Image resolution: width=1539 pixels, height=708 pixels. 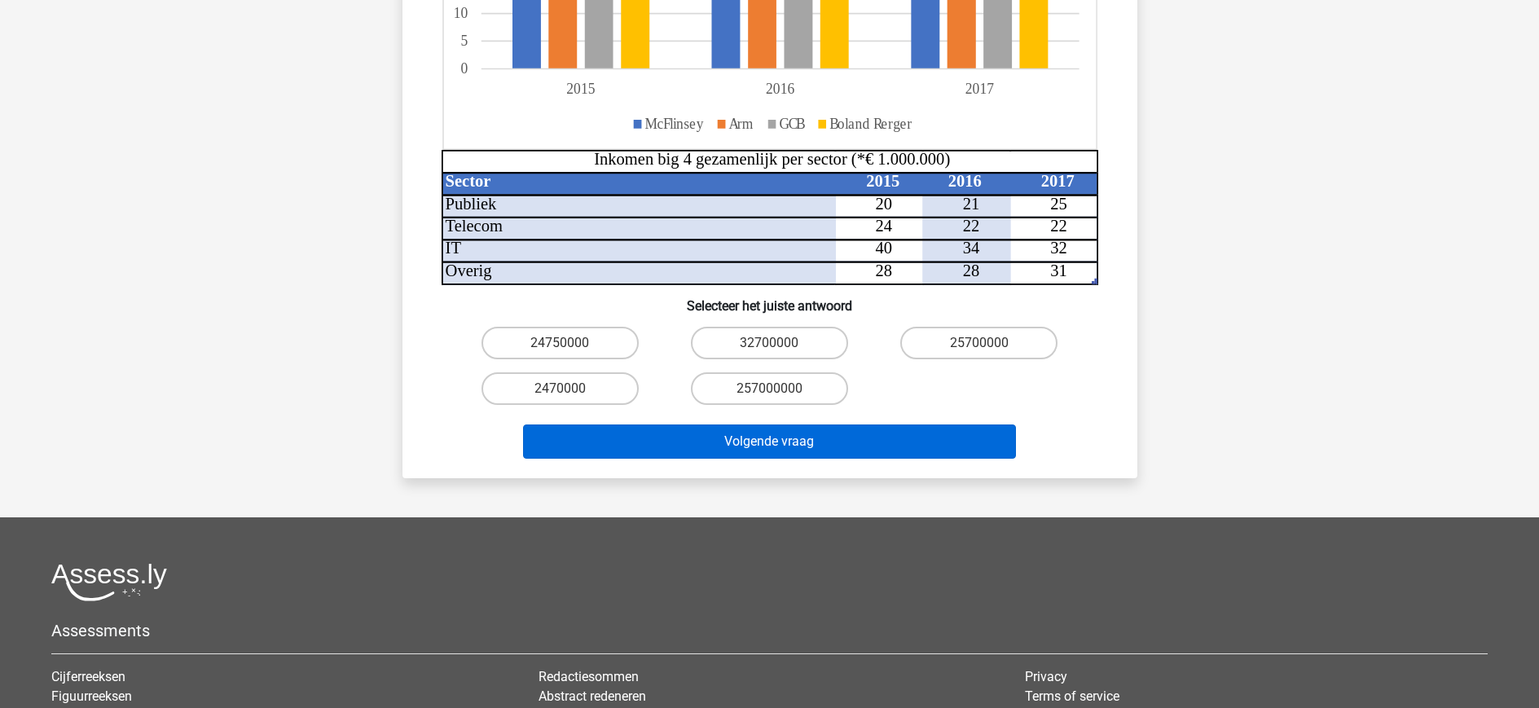 I want to click on label: 257000000, so click(x=769, y=389).